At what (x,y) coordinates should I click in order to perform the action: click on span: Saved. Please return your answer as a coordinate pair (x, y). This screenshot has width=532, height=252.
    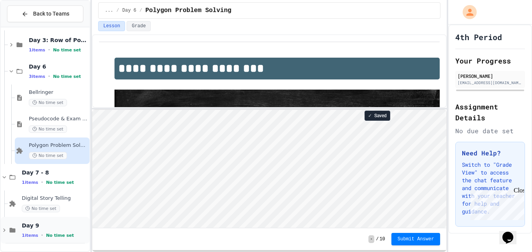
    Looking at the image, I should click on (381, 116).